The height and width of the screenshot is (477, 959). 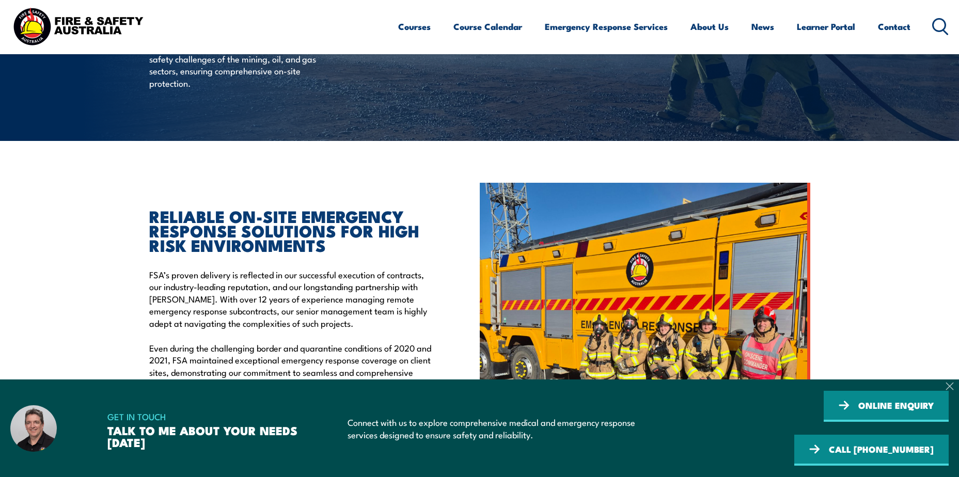 What do you see at coordinates (826, 26) in the screenshot?
I see `a: Learner Portal` at bounding box center [826, 26].